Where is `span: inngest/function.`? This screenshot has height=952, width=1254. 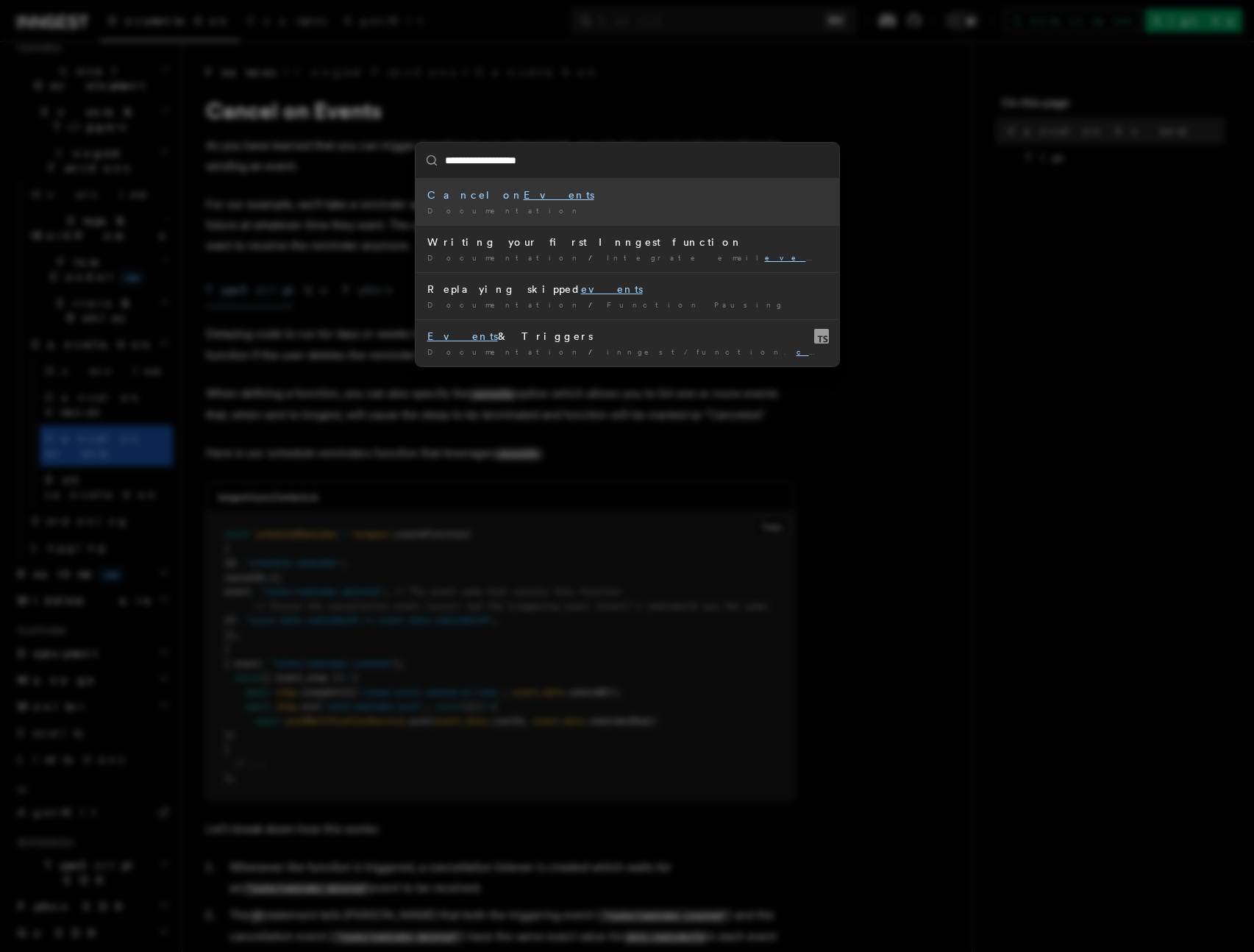 span: inngest/function. is located at coordinates (756, 352).